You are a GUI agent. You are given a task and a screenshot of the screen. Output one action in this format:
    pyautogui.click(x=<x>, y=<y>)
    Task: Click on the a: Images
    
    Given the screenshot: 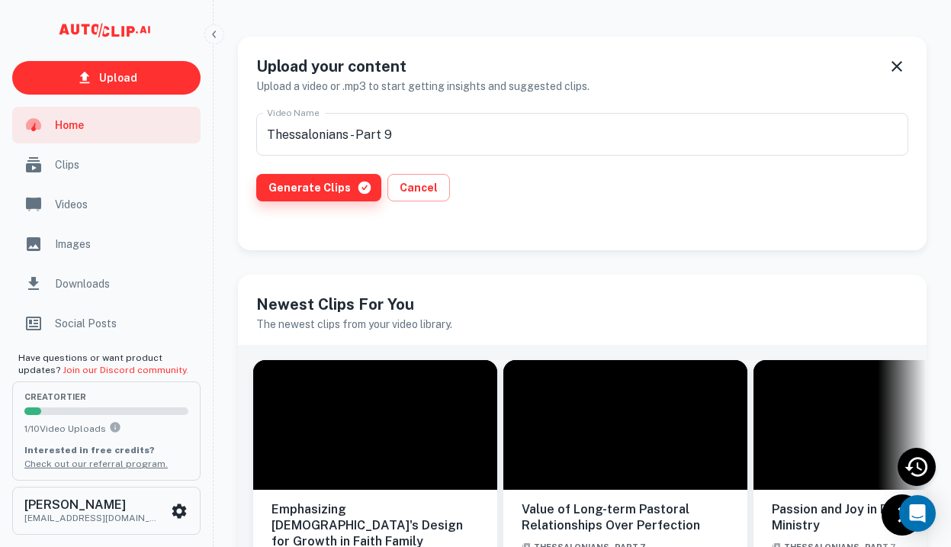 What is the action you would take?
    pyautogui.click(x=106, y=244)
    